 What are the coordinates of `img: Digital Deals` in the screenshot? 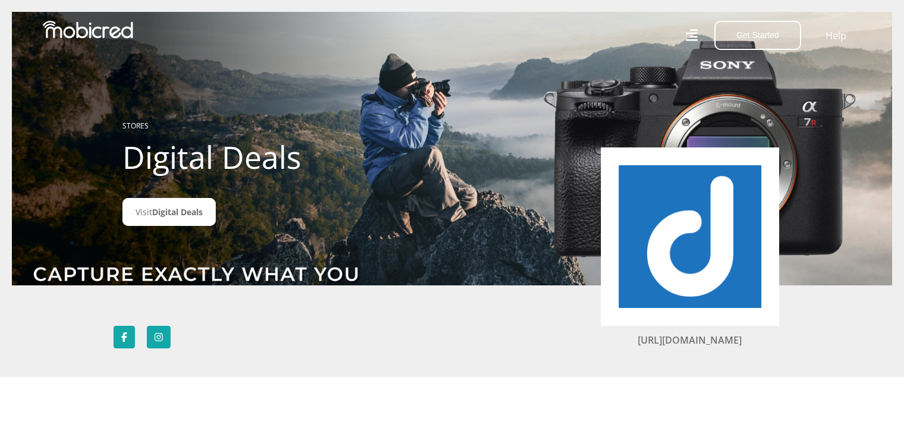 It's located at (690, 237).